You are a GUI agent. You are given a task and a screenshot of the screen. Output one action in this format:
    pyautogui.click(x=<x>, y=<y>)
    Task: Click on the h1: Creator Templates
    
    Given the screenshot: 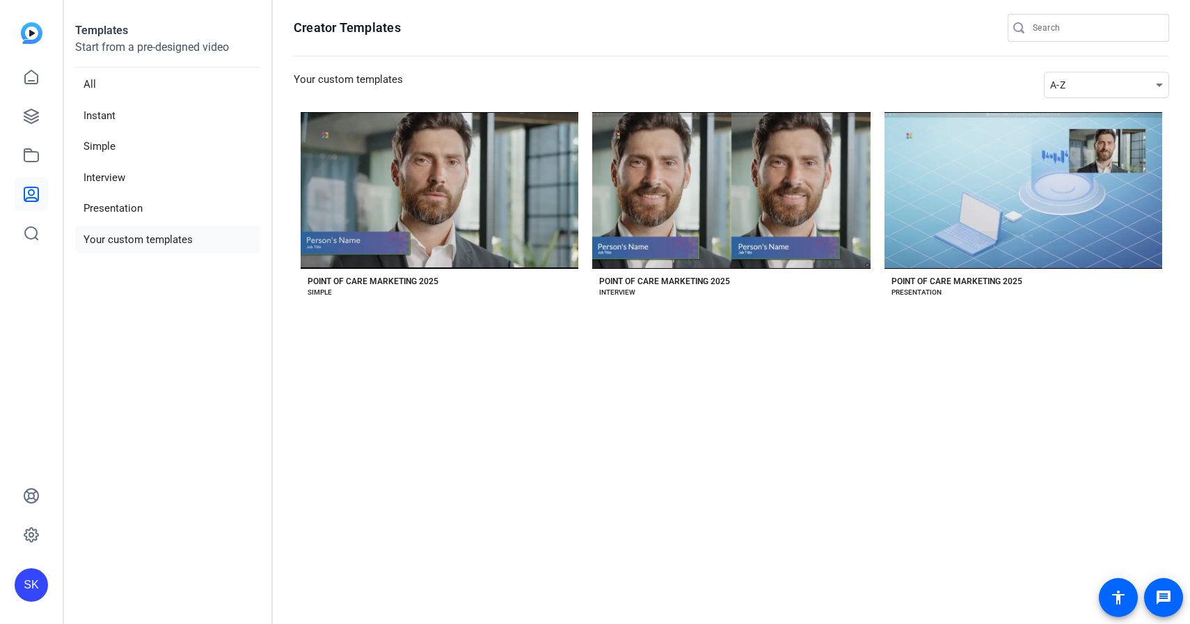 What is the action you would take?
    pyautogui.click(x=347, y=28)
    